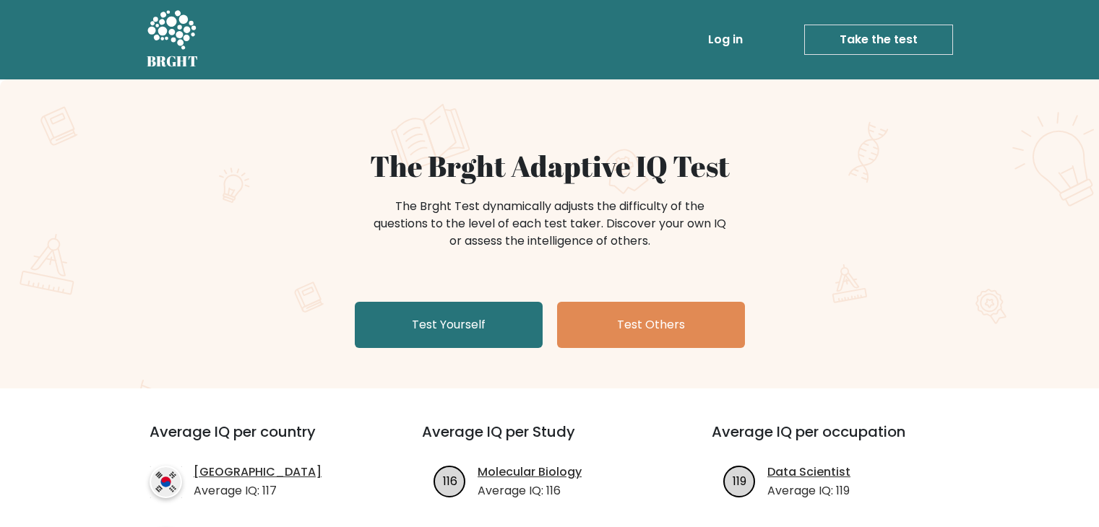  Describe the element at coordinates (879, 40) in the screenshot. I see `a: Take the test` at that location.